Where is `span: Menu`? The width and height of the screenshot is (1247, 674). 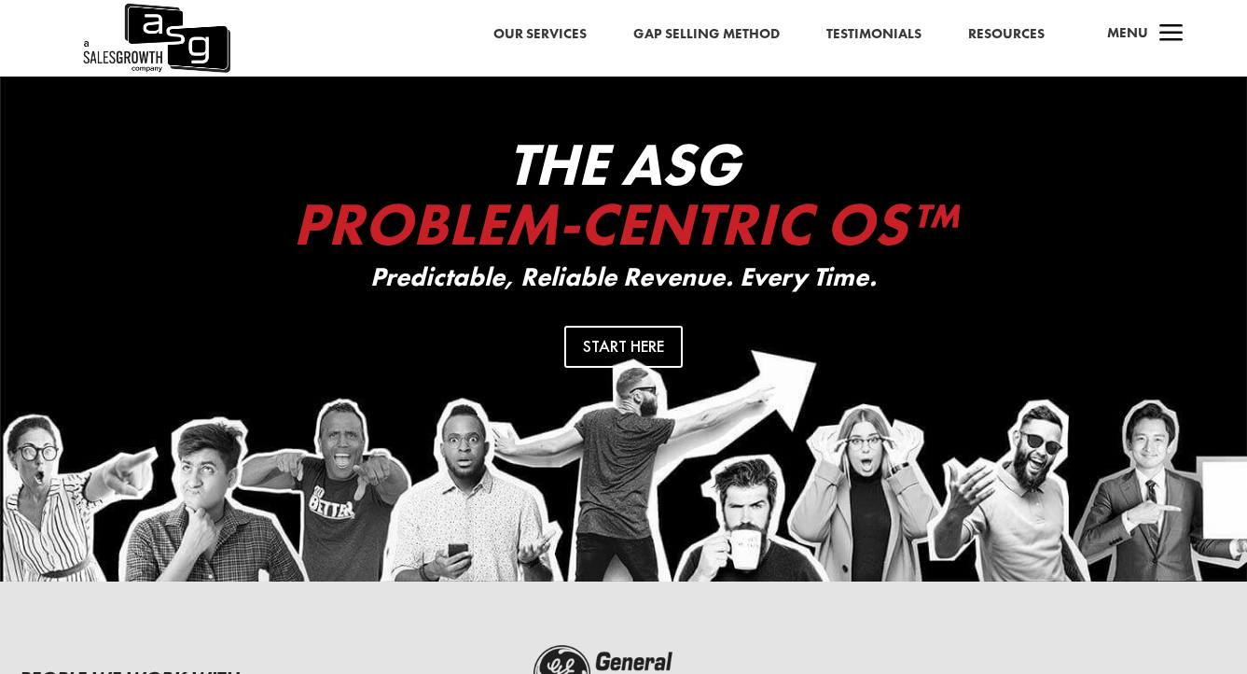
span: Menu is located at coordinates (1128, 33).